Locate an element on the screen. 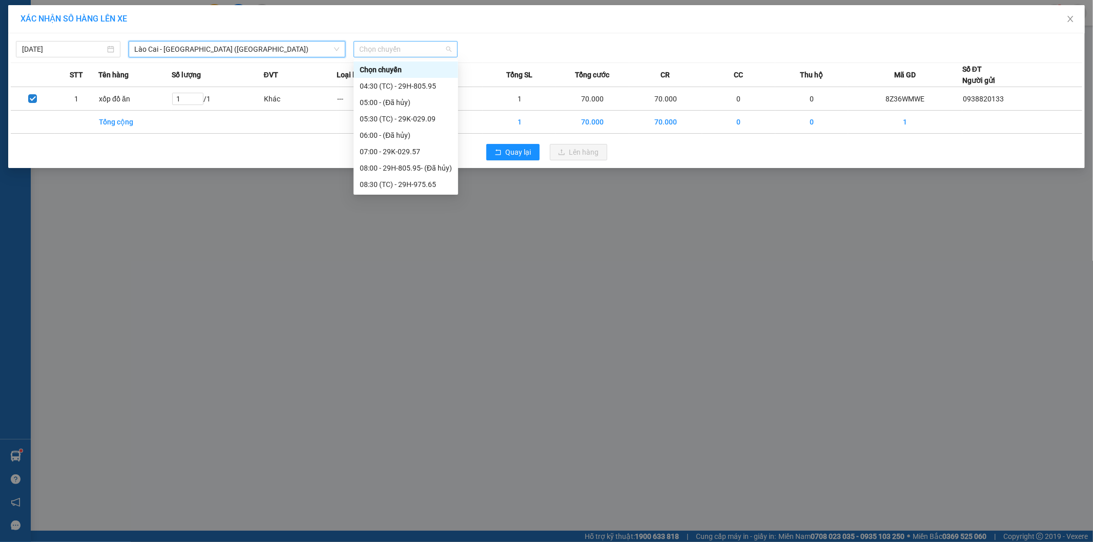 This screenshot has width=1093, height=542. td: 8Z36WMWE is located at coordinates (905, 99).